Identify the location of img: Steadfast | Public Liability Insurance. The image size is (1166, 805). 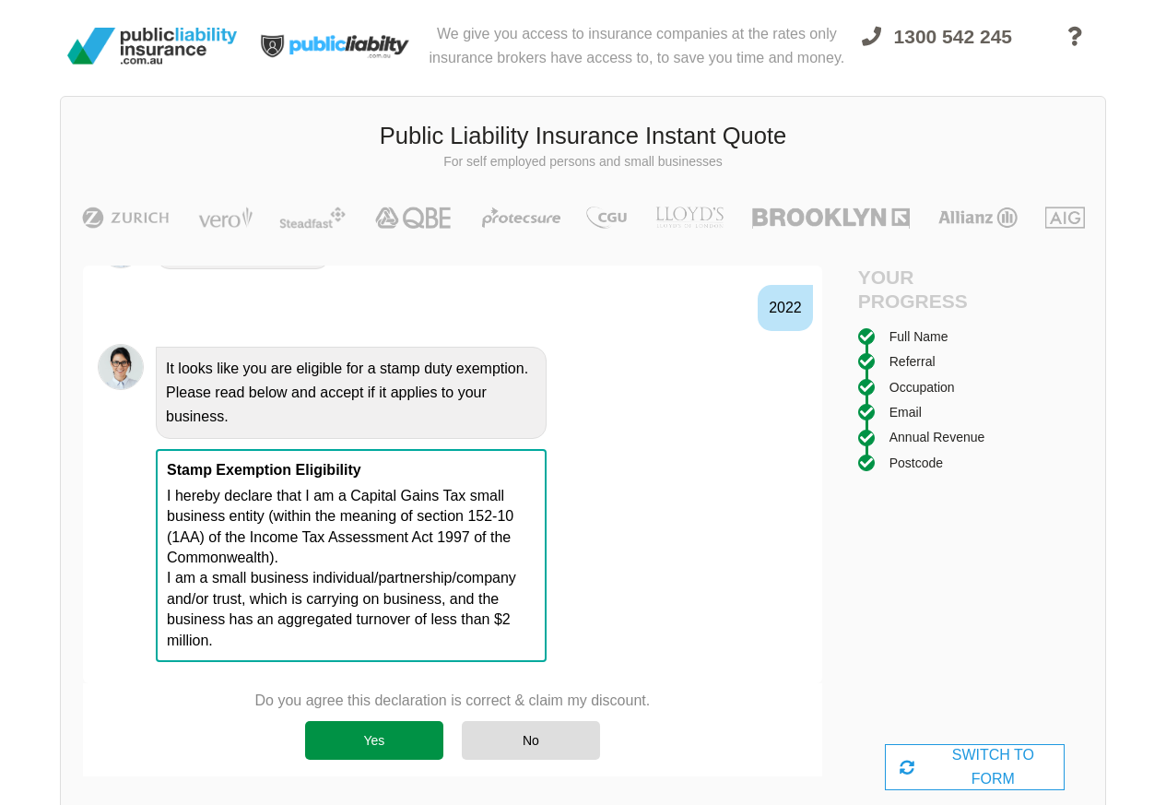
(313, 218).